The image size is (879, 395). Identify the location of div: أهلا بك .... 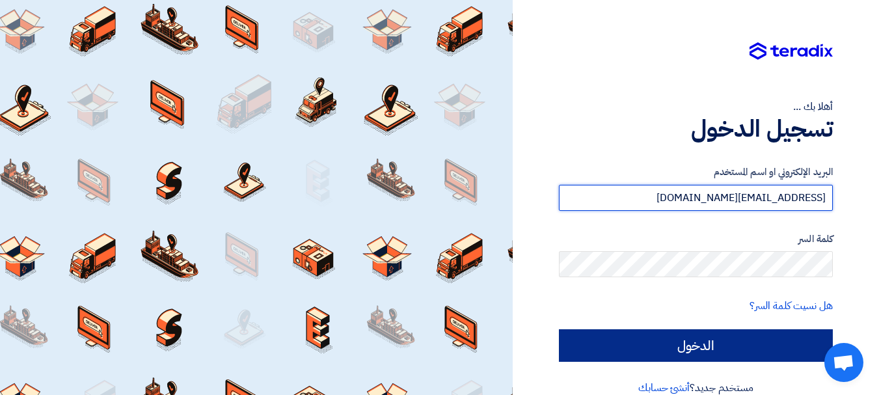
(695, 107).